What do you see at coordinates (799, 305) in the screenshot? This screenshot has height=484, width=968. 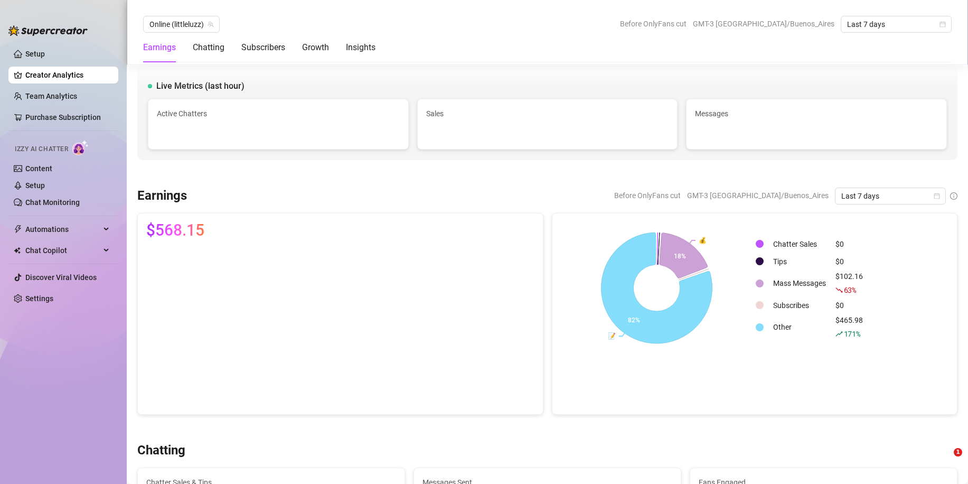 I see `td: Subscribes` at bounding box center [799, 305].